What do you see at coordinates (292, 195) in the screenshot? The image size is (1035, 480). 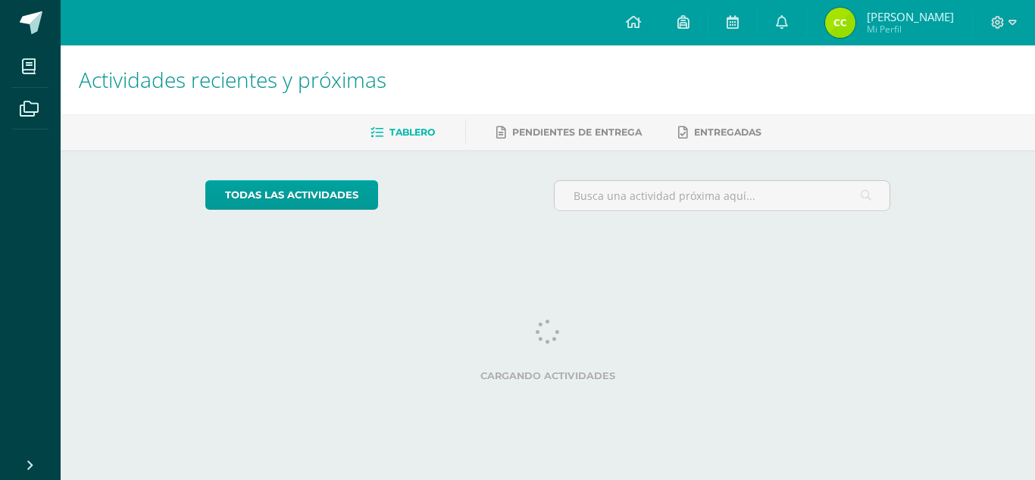 I see `a: todas las Actividades` at bounding box center [292, 195].